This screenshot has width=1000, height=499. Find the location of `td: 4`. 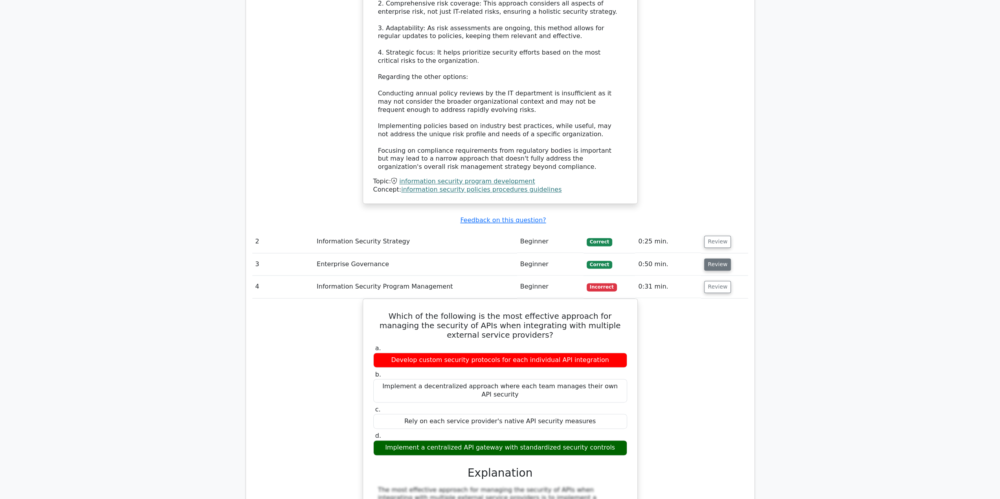

td: 4 is located at coordinates (283, 287).